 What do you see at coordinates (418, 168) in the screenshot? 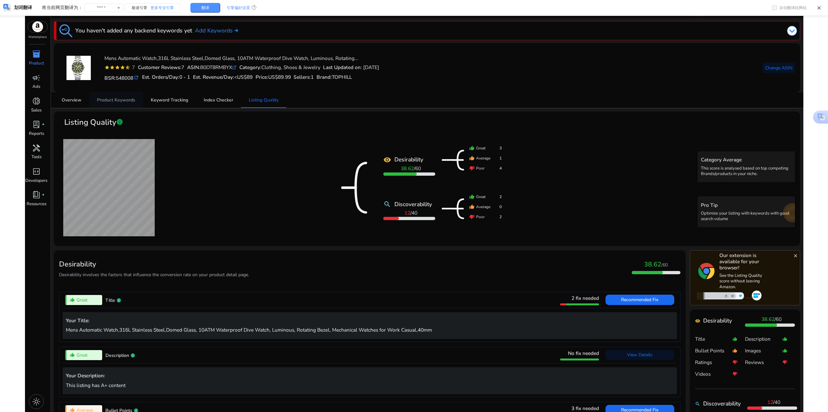
I see `span: 60` at bounding box center [418, 168].